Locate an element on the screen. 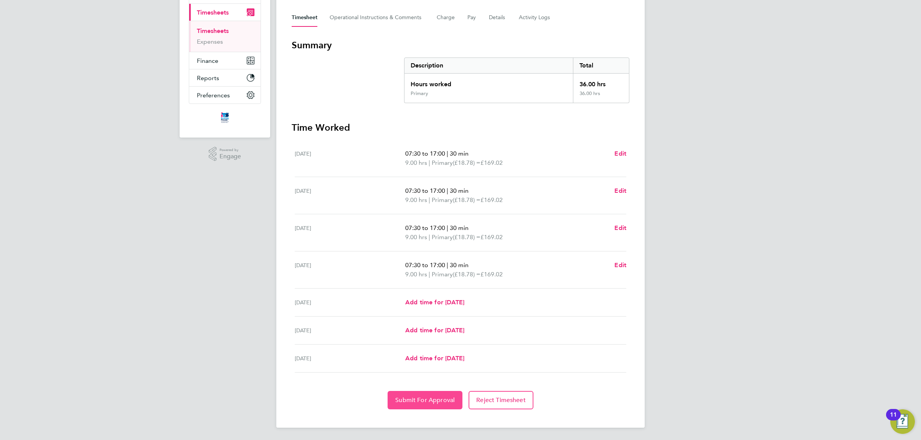 Image resolution: width=921 pixels, height=440 pixels. span: Finance is located at coordinates (208, 61).